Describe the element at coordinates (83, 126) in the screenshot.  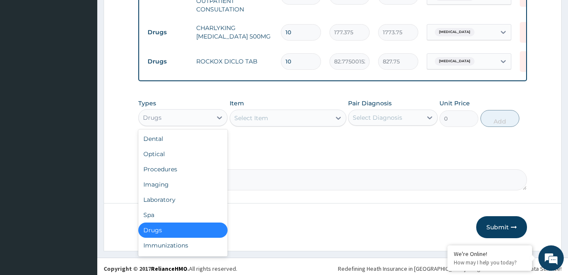
I see `span: We're online!` at that location.